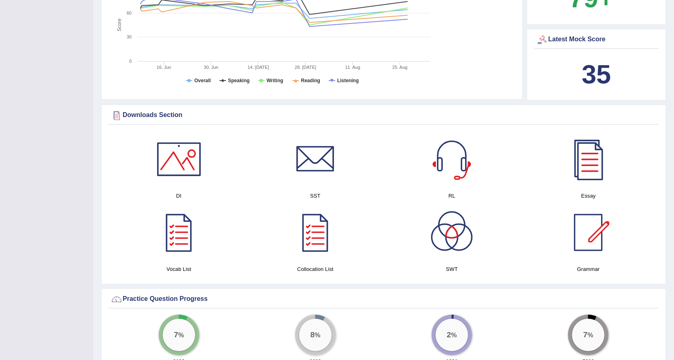 The image size is (674, 360). What do you see at coordinates (211, 67) in the screenshot?
I see `tspan: 30. Jun` at bounding box center [211, 67].